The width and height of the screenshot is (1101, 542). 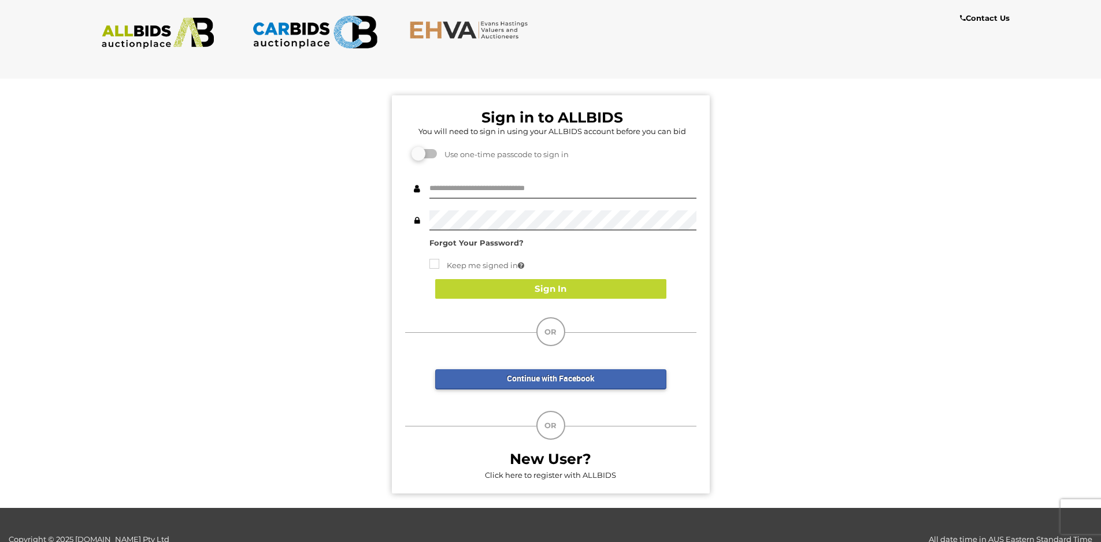 I want to click on h5: You will need to sign in using your ALLBIDS account before you can bid, so click(x=552, y=131).